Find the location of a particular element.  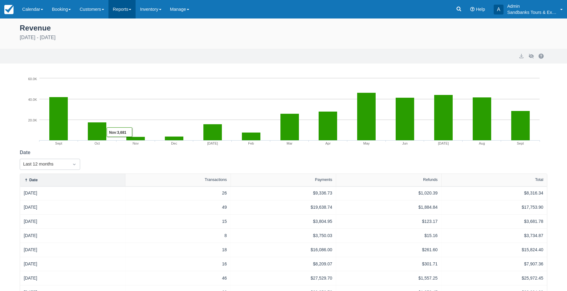

div: $1,884.84 is located at coordinates (389, 207).